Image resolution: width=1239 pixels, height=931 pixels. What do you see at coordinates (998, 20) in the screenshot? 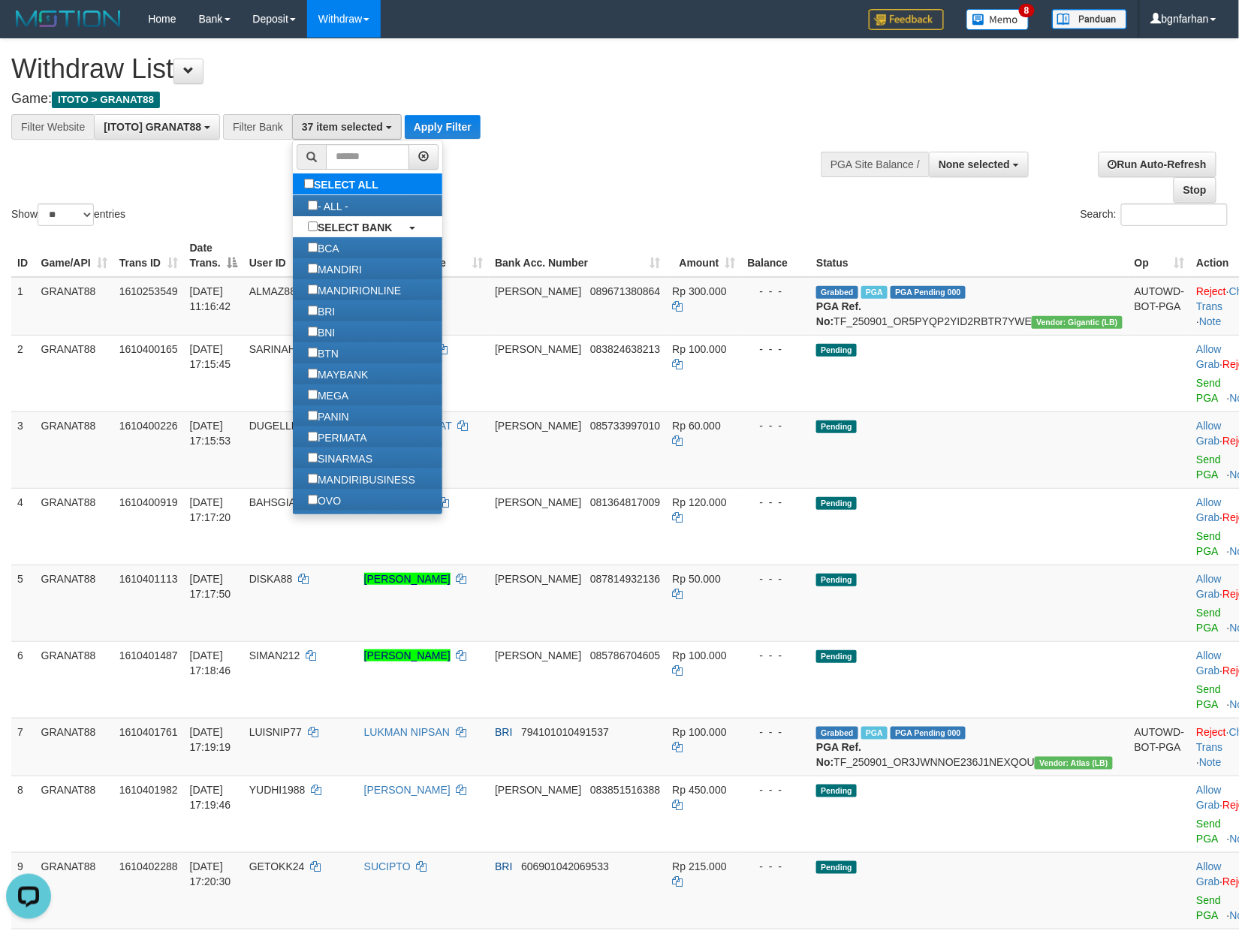
I see `img: Button%20Memo.svg` at bounding box center [998, 20].